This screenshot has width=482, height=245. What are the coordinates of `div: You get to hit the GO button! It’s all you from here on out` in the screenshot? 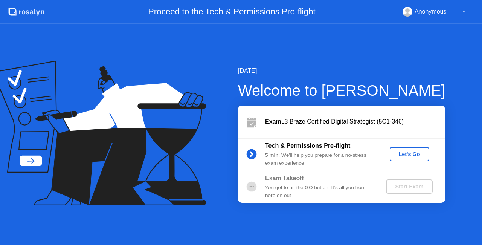 It's located at (319, 191).